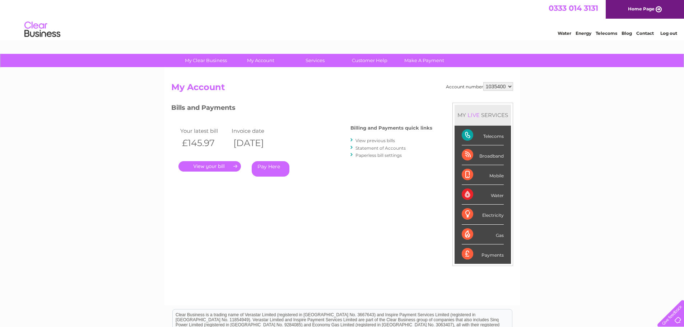 This screenshot has height=327, width=684. What do you see at coordinates (669, 33) in the screenshot?
I see `a: Log out` at bounding box center [669, 33].